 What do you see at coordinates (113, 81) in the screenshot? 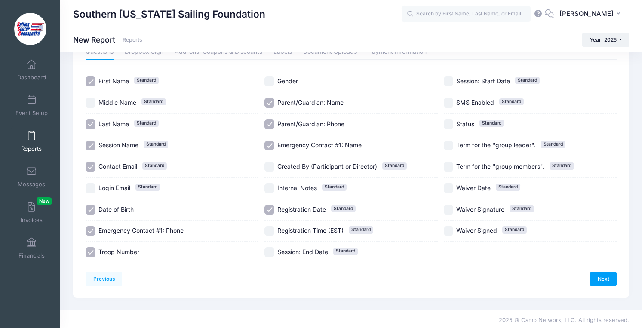
I see `span: First Name` at bounding box center [113, 81].